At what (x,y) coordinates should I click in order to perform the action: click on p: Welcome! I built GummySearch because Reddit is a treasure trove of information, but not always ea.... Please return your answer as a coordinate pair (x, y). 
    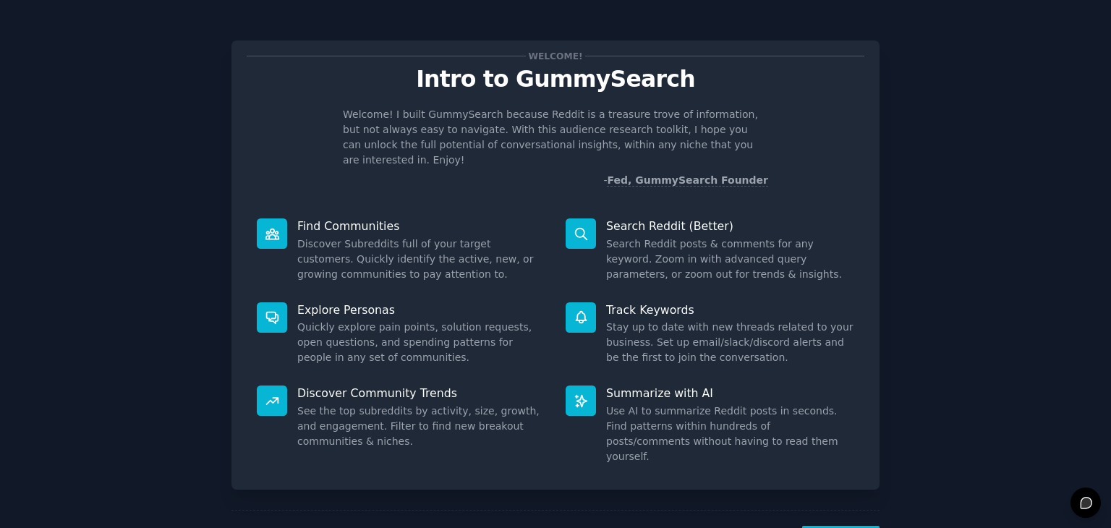
    Looking at the image, I should click on (555, 137).